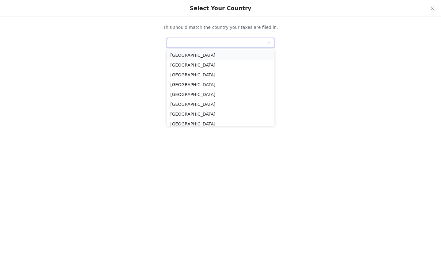 Image resolution: width=441 pixels, height=276 pixels. What do you see at coordinates (220, 53) in the screenshot?
I see `p: *This helps to determine your tax and payout settings.` at bounding box center [220, 53].